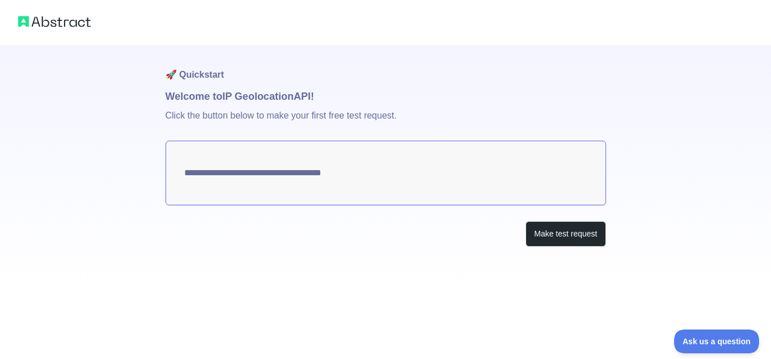 The image size is (771, 359). I want to click on h1: 🚀 Quickstart, so click(385, 67).